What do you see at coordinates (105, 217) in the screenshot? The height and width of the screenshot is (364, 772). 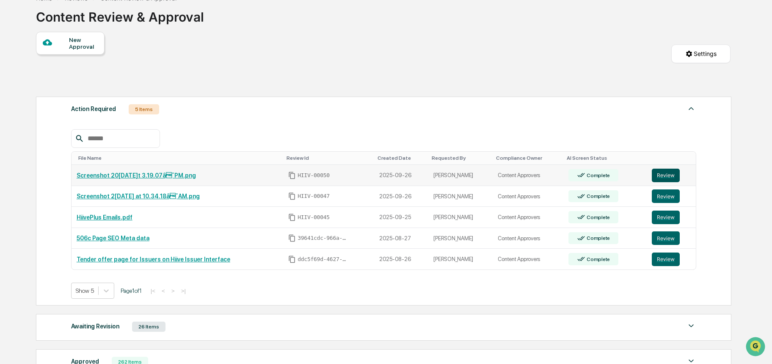 I see `a: HiivePlus Emails.pdf` at bounding box center [105, 217].